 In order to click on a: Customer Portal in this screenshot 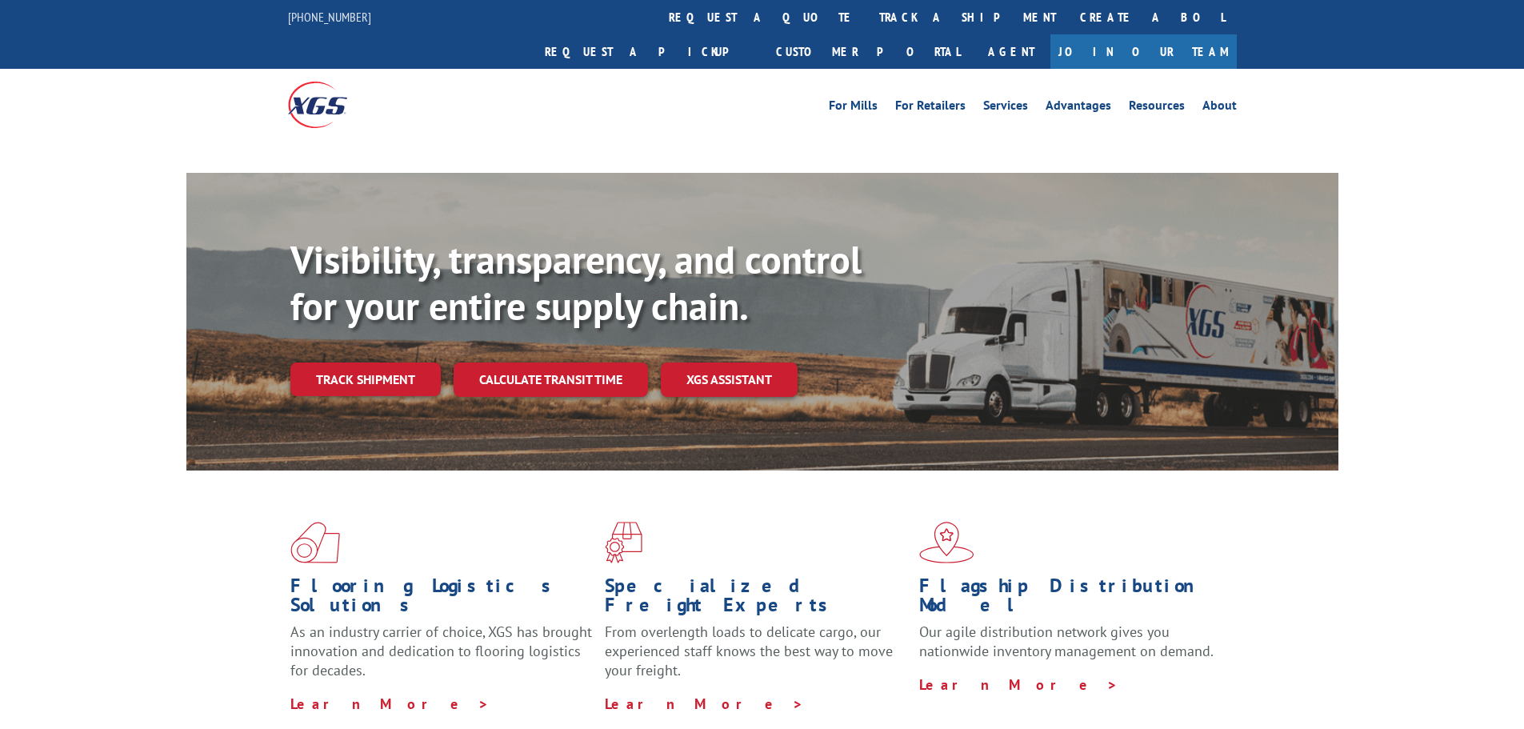, I will do `click(868, 51)`.